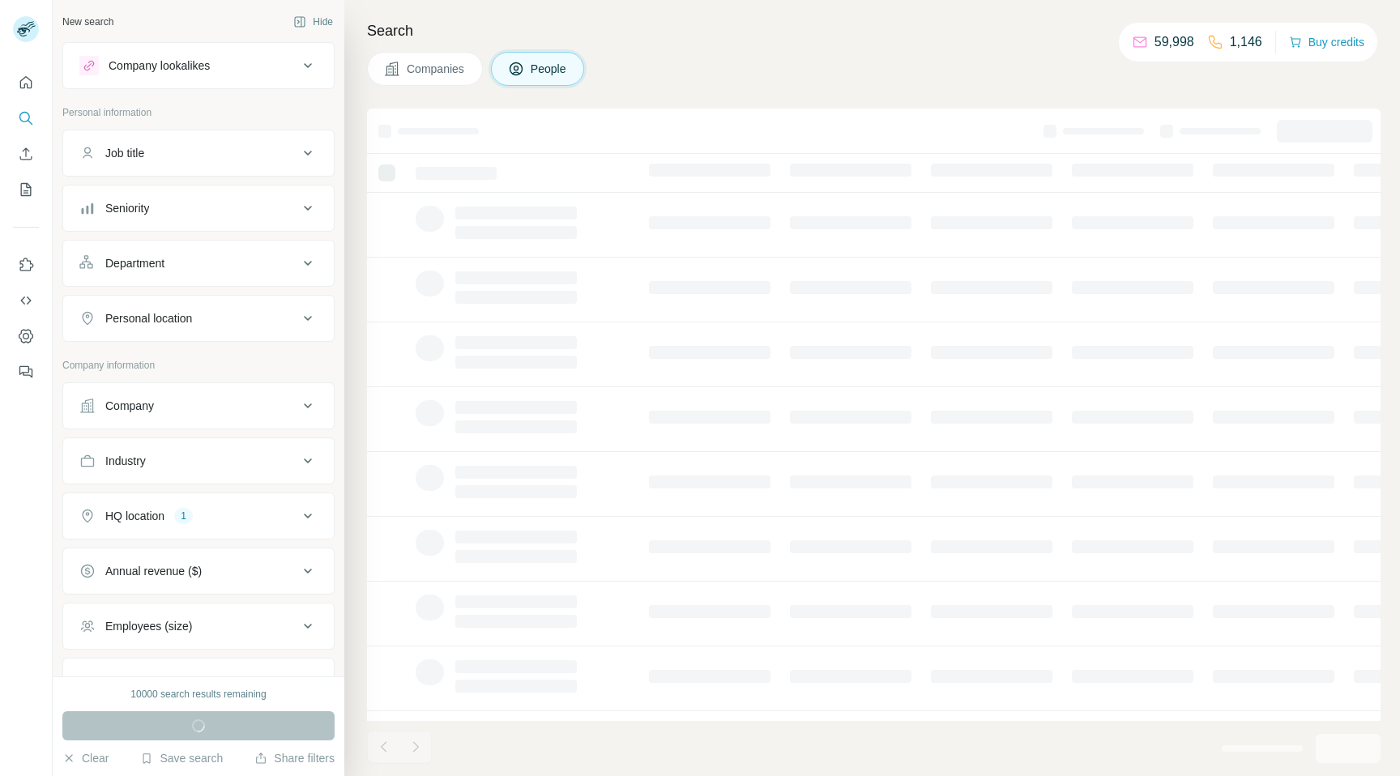 The image size is (1400, 776). What do you see at coordinates (126, 461) in the screenshot?
I see `div: Industry` at bounding box center [126, 461].